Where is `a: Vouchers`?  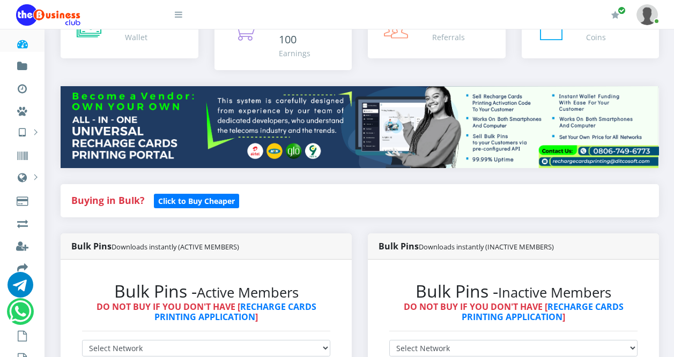 a: Vouchers is located at coordinates (22, 154).